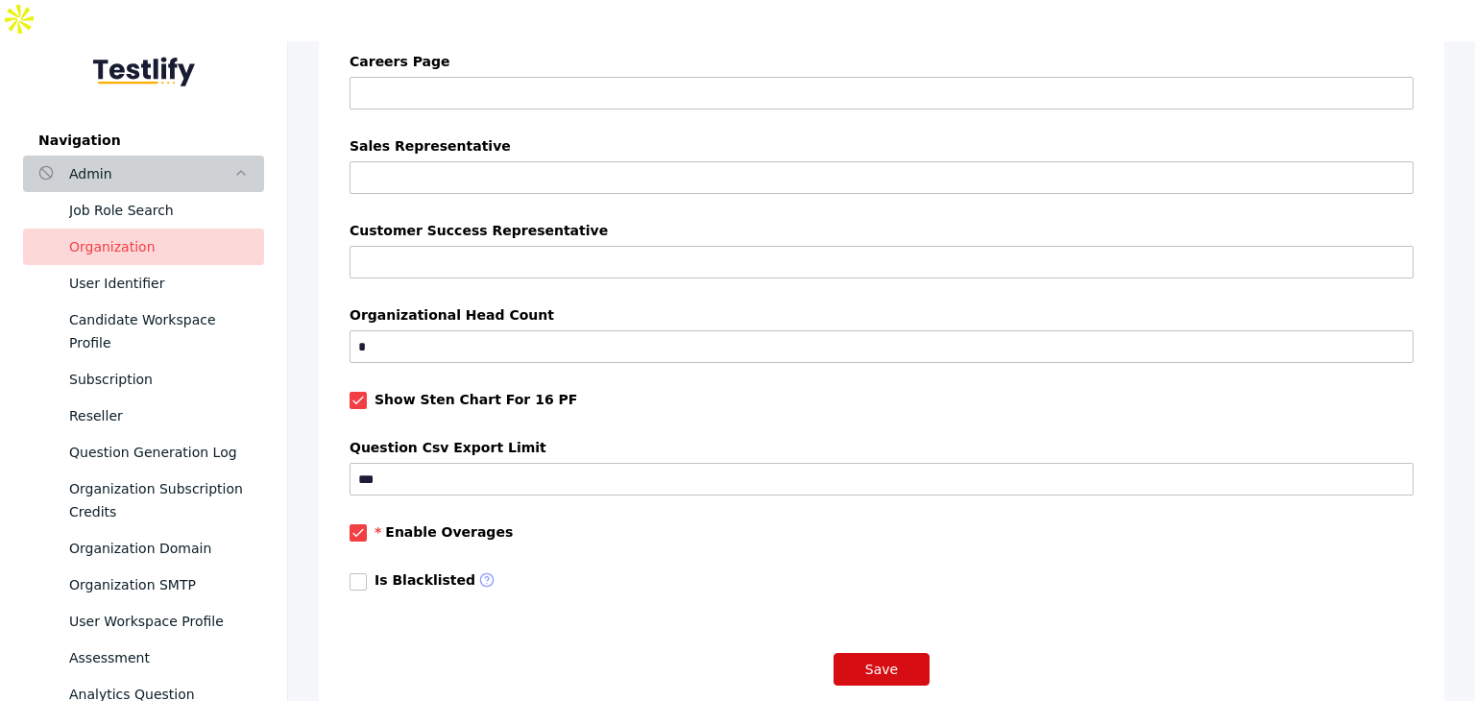 This screenshot has width=1475, height=701. Describe the element at coordinates (882, 231) in the screenshot. I see `label: Customer Success Representative` at that location.